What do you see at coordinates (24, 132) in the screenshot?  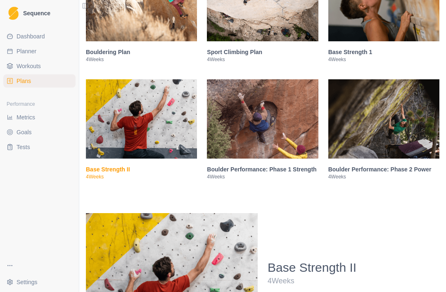 I see `span: Goals` at bounding box center [24, 132].